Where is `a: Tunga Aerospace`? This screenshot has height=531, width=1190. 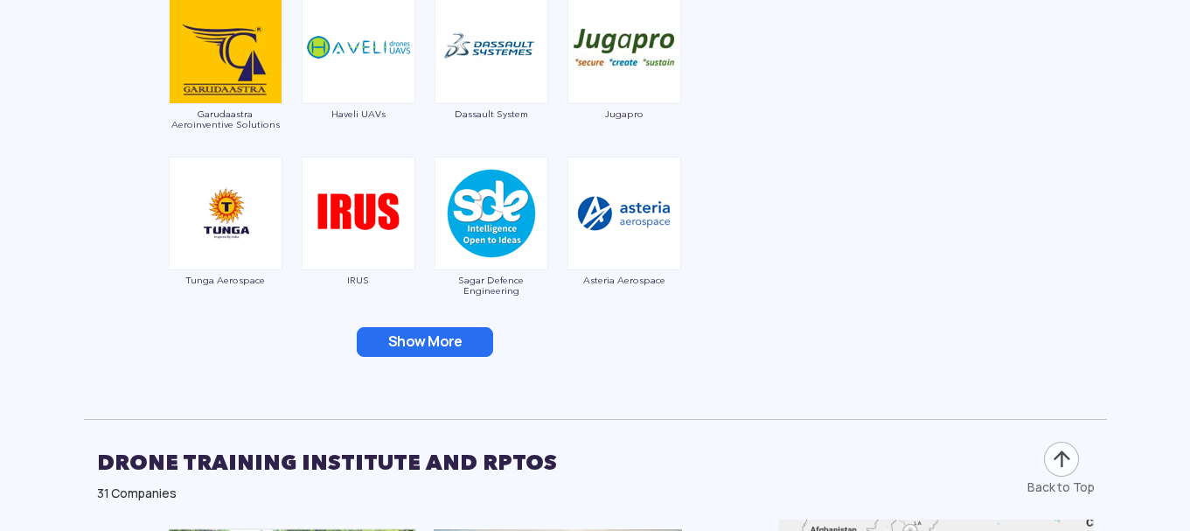 a: Tunga Aerospace is located at coordinates (226, 245).